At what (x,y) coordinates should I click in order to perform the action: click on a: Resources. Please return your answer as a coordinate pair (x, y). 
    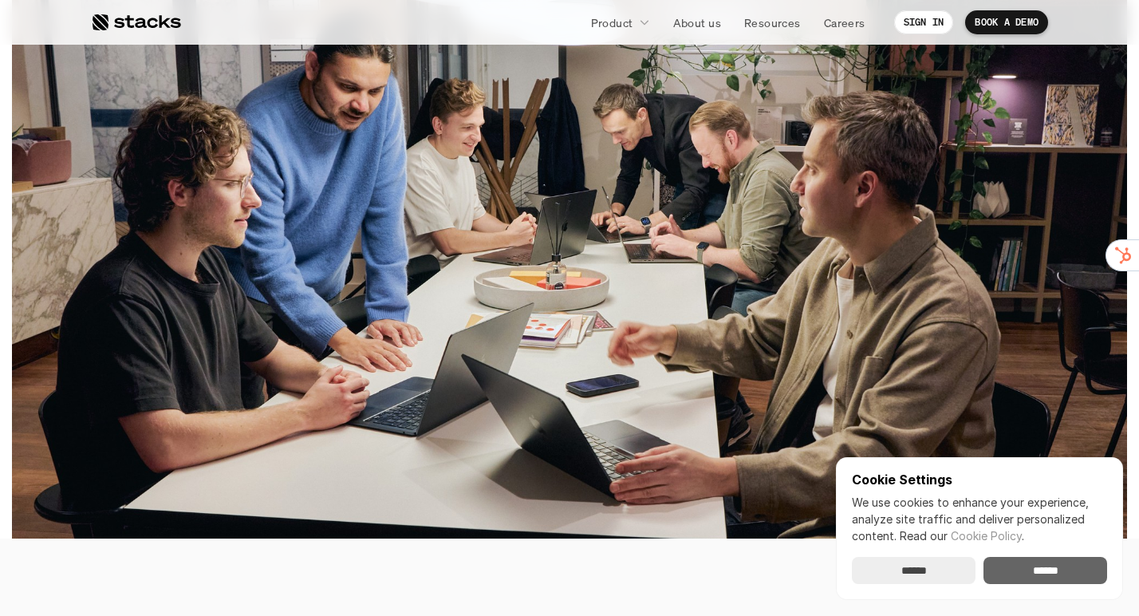
    Looking at the image, I should click on (772, 22).